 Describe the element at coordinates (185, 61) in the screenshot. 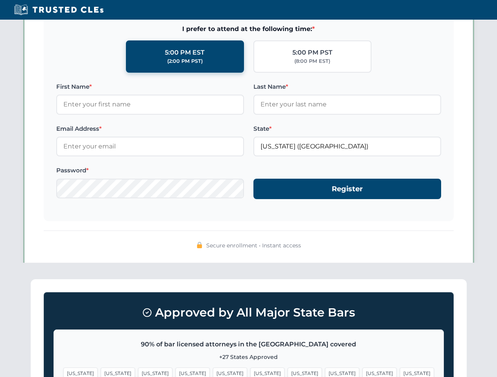

I see `div: (2:00 PM PST)` at that location.